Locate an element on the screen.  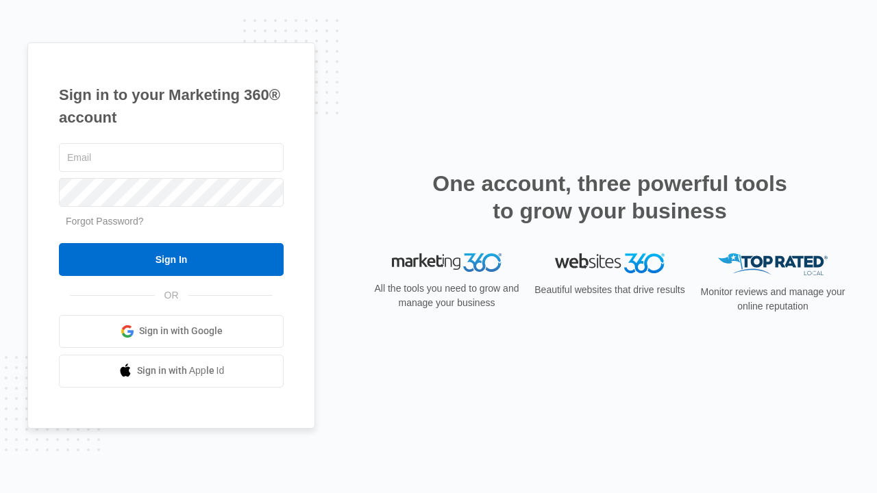
a: Sign in with Google is located at coordinates (171, 332).